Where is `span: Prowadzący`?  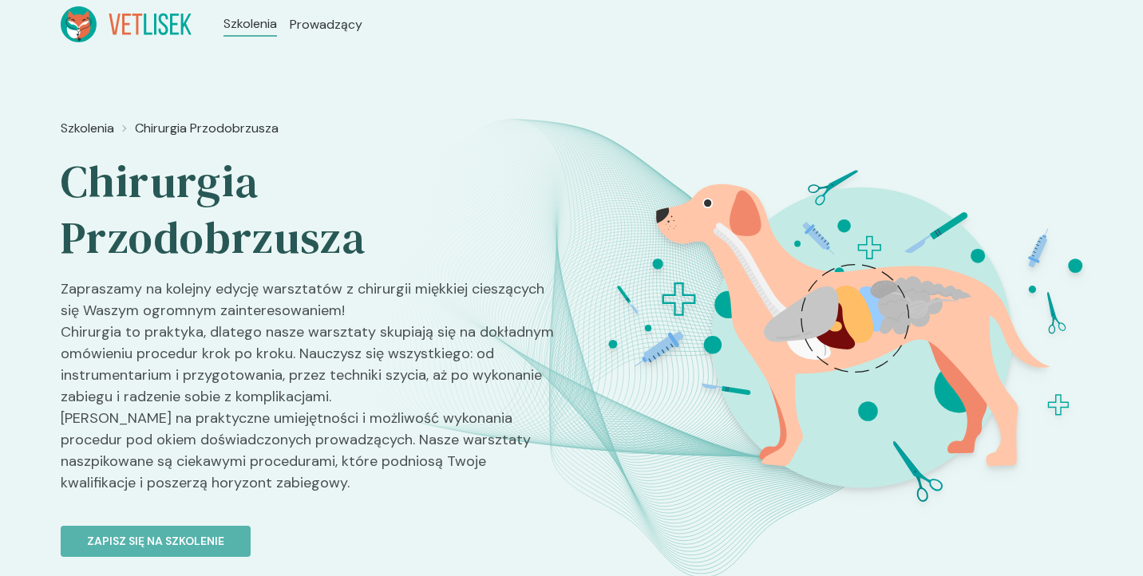 span: Prowadzący is located at coordinates (326, 25).